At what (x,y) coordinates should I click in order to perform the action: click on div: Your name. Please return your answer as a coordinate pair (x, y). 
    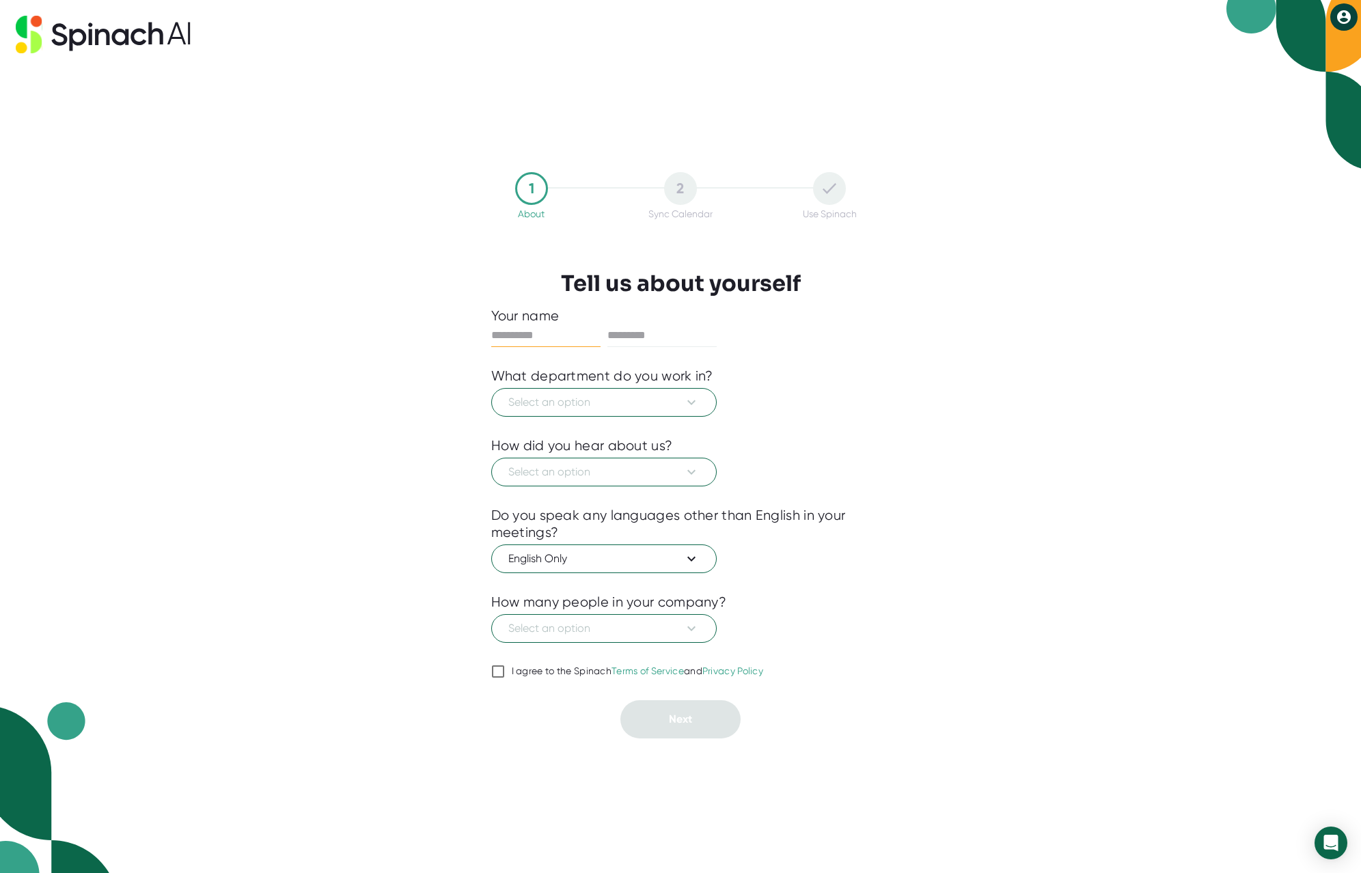
    Looking at the image, I should click on (680, 316).